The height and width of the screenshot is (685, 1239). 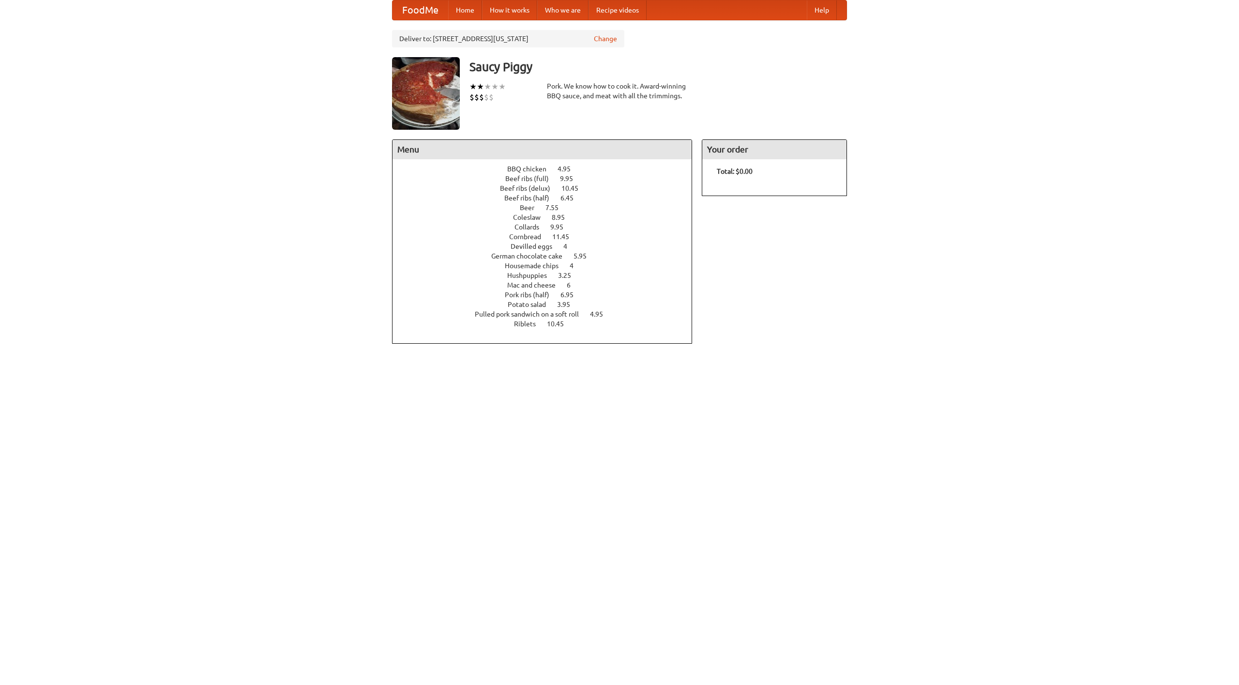 What do you see at coordinates (531, 256) in the screenshot?
I see `span: German chocolate cake` at bounding box center [531, 256].